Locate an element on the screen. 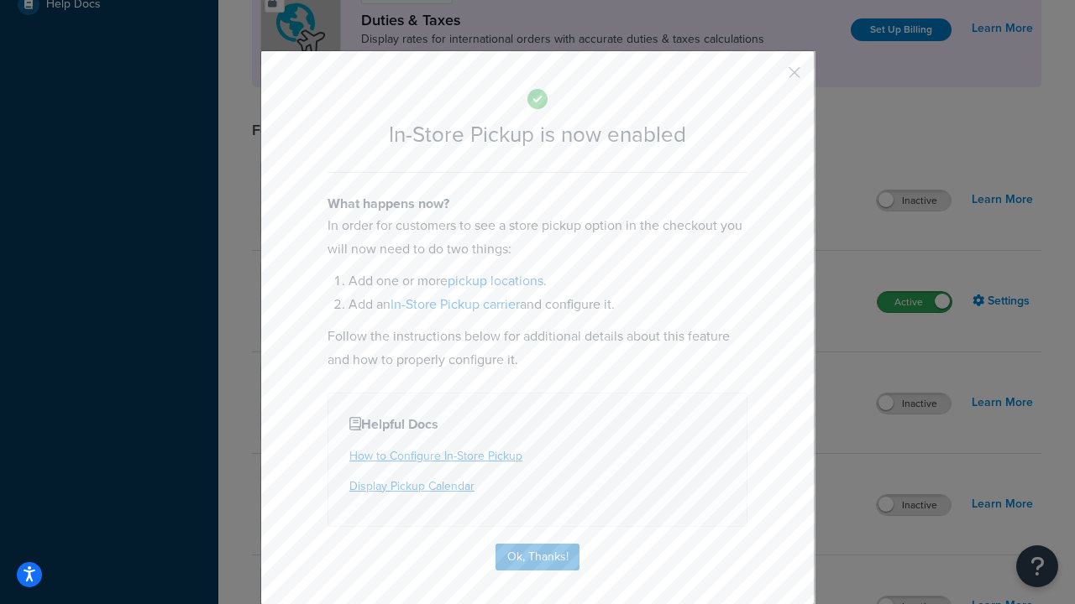 The width and height of the screenshot is (1075, 604). li: Add one or more . is located at coordinates (547, 281).